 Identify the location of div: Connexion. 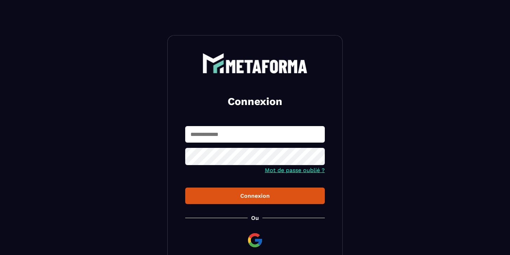
(255, 195).